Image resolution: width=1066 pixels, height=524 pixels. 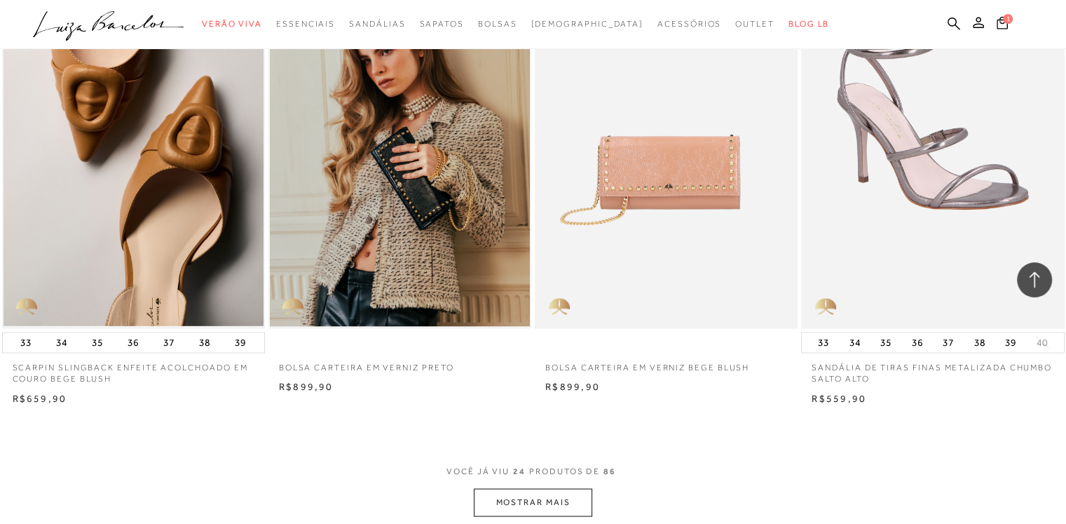 I want to click on button: MOSTRAR MAIS, so click(x=533, y=501).